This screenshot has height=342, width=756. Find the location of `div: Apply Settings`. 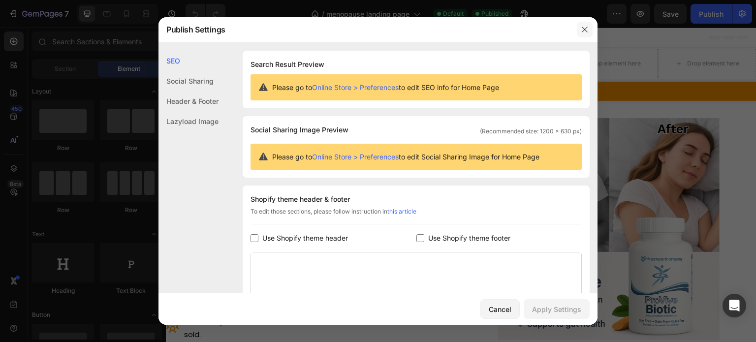

div: Apply Settings is located at coordinates (557, 309).